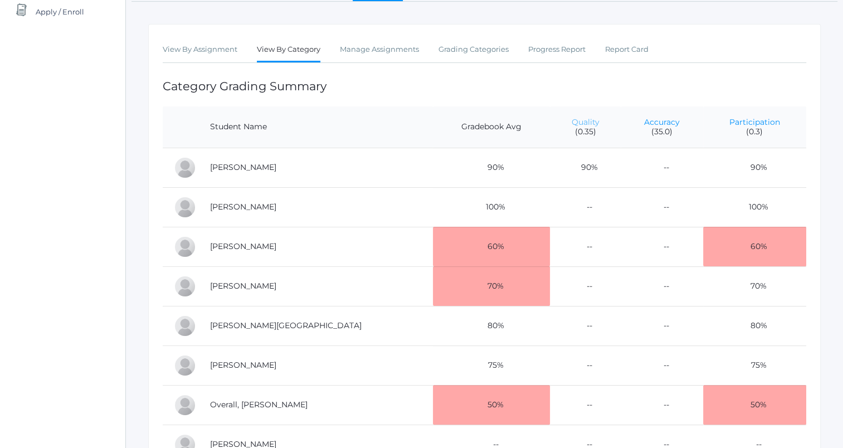 The height and width of the screenshot is (448, 843). Describe the element at coordinates (185, 365) in the screenshot. I see `div: Marissa Myers` at that location.